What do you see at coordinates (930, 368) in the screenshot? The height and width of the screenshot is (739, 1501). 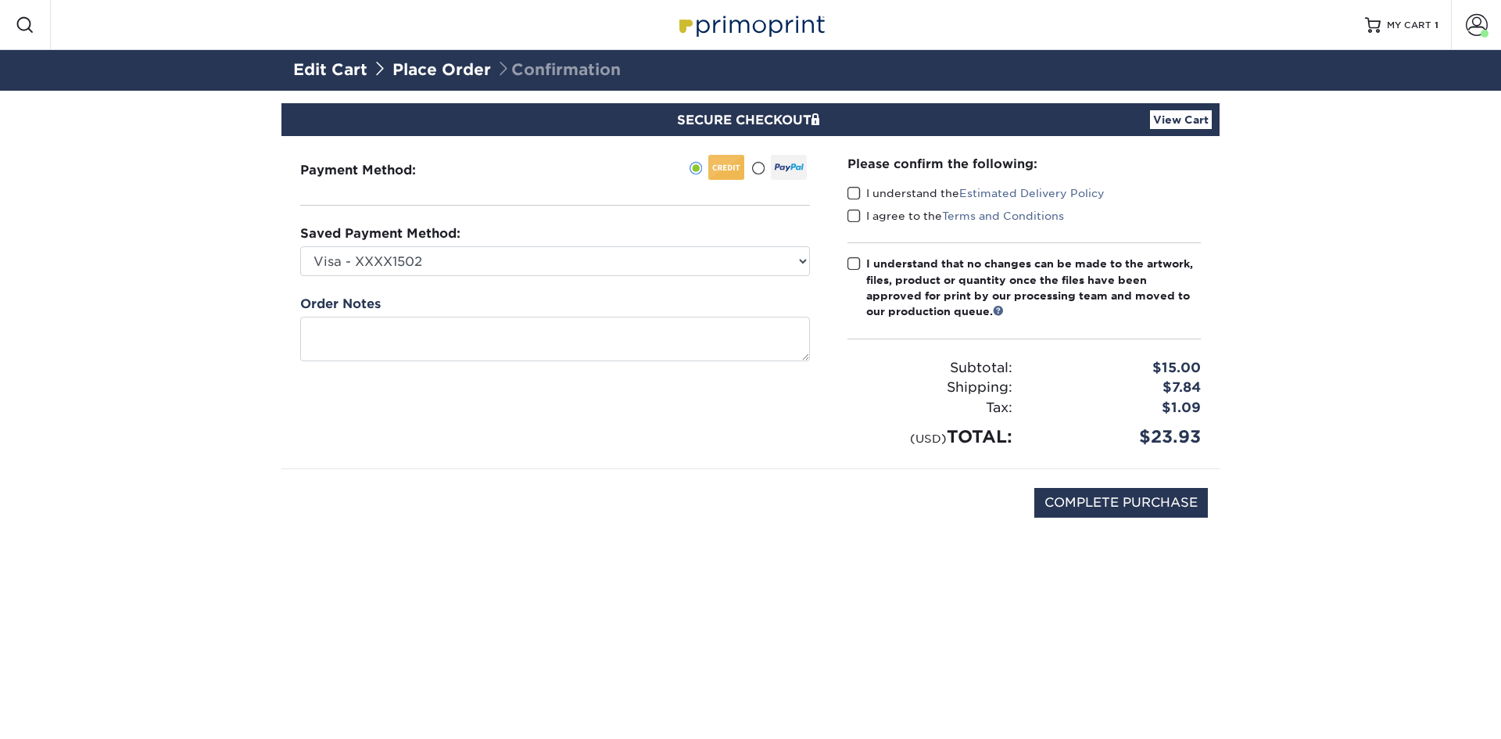 I see `div: Subtotal:` at bounding box center [930, 368].